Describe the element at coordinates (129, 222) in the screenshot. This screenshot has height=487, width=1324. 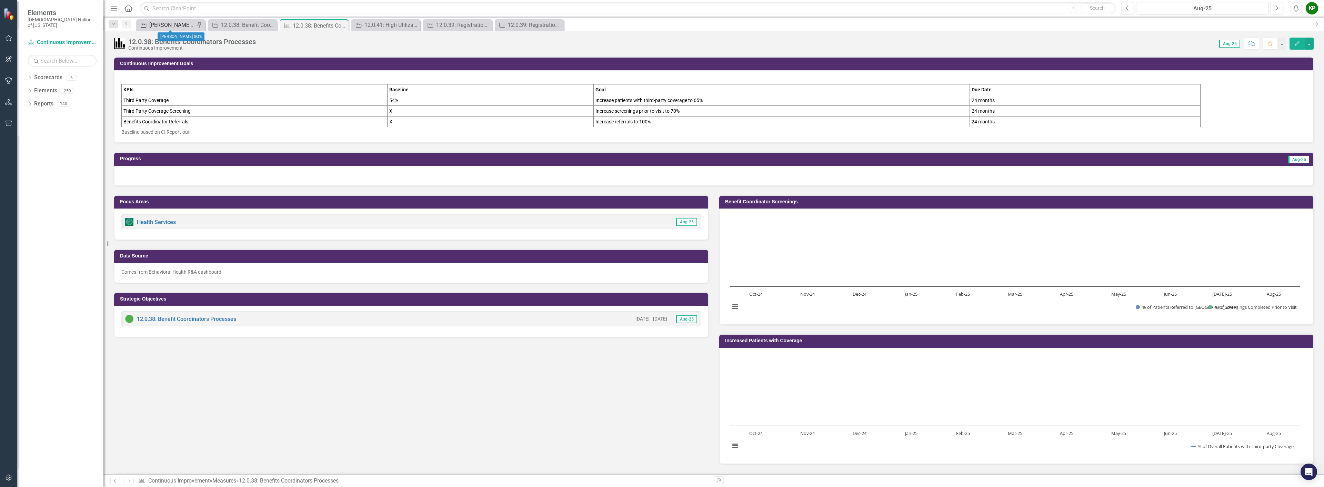
I see `img: Report` at that location.